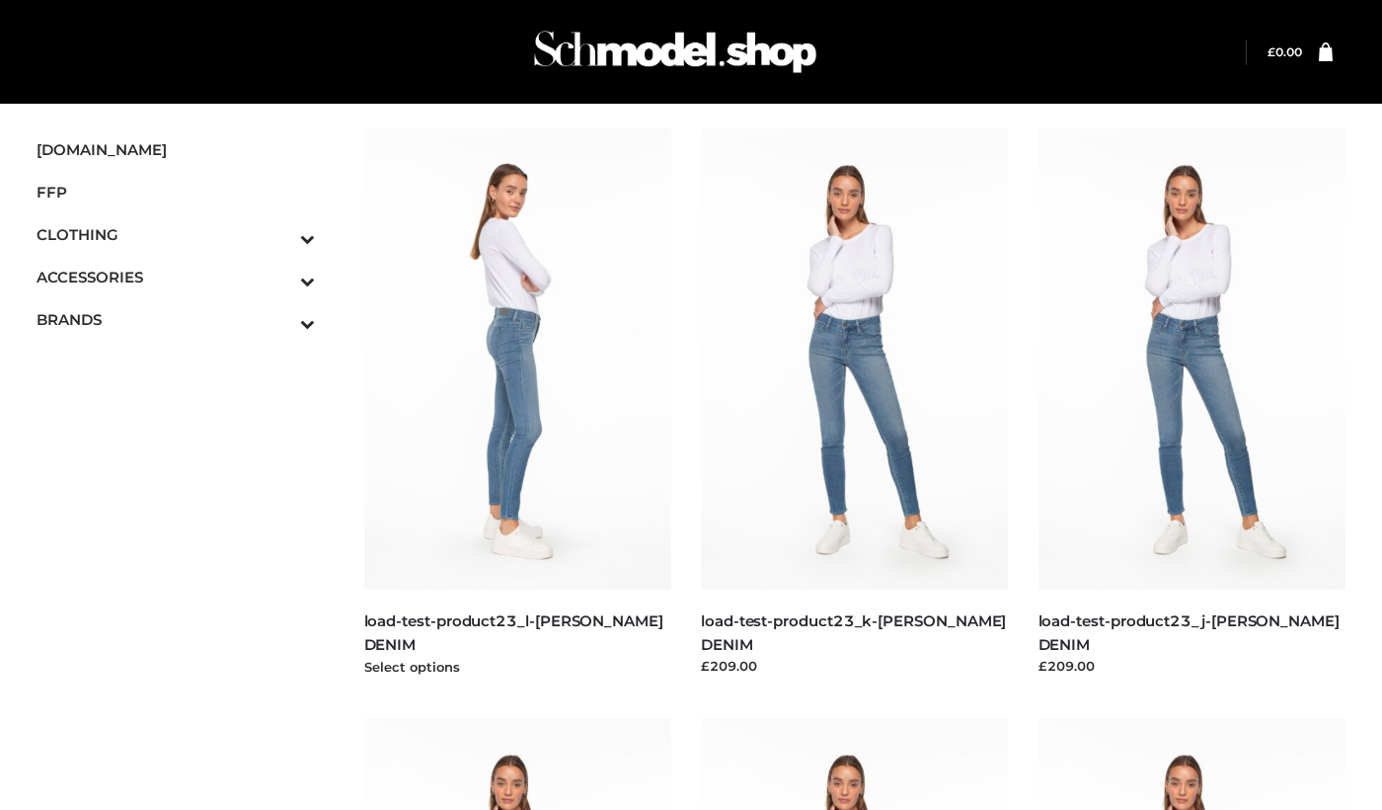 This screenshot has width=1382, height=810. I want to click on a: £0.00, so click(1285, 51).